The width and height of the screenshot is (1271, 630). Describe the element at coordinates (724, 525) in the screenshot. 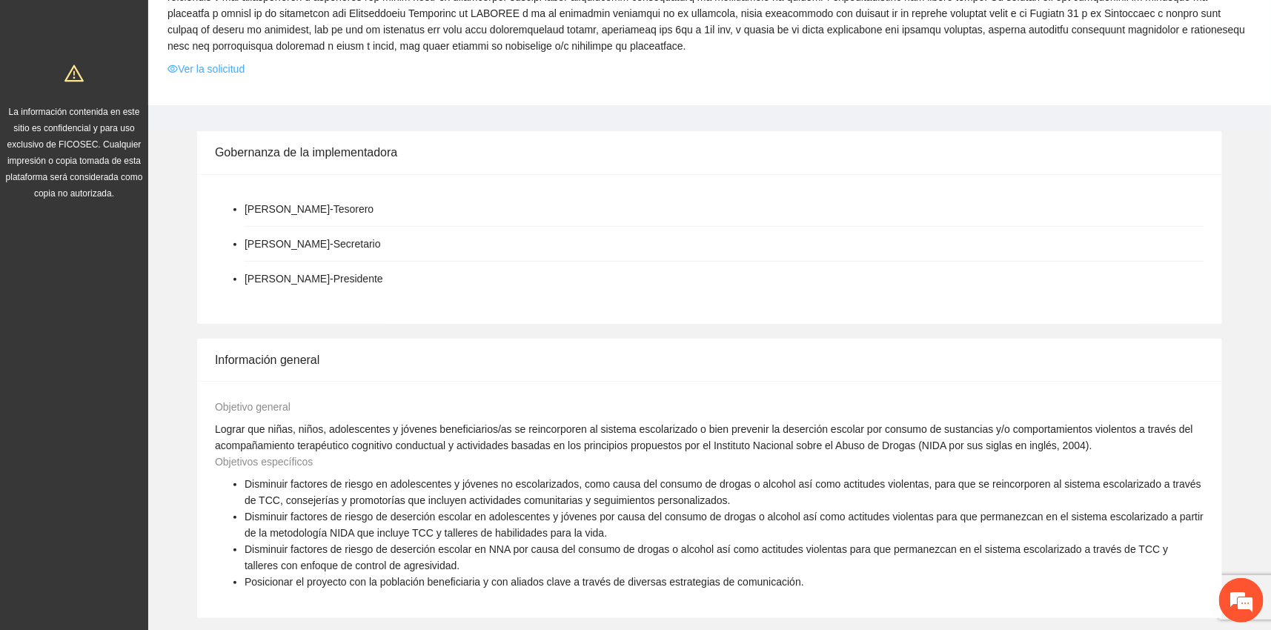

I see `span: Disminuir factores de riesgo de deserción escolar en adolescentes y jóvenes por causa del consumo...` at that location.